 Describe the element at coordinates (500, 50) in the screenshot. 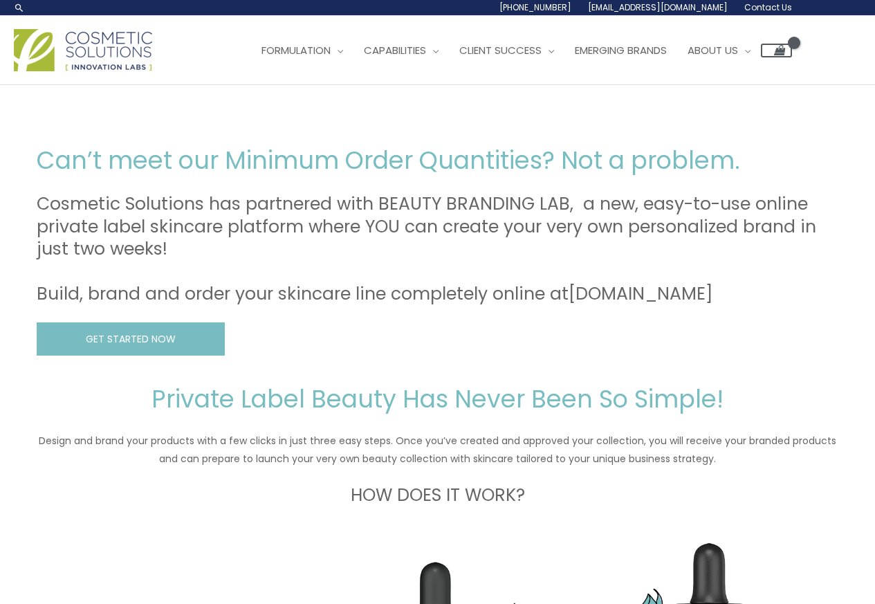

I see `span: Client Success` at that location.